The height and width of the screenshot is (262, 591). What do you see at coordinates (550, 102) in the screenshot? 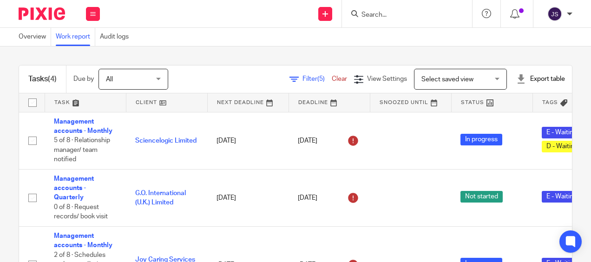
I see `span: Tags` at bounding box center [550, 102].